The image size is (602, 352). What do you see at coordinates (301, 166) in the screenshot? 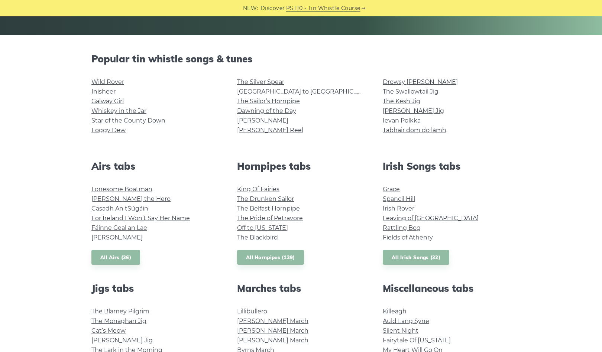
I see `h2: Hornpipes tabs` at bounding box center [301, 166].